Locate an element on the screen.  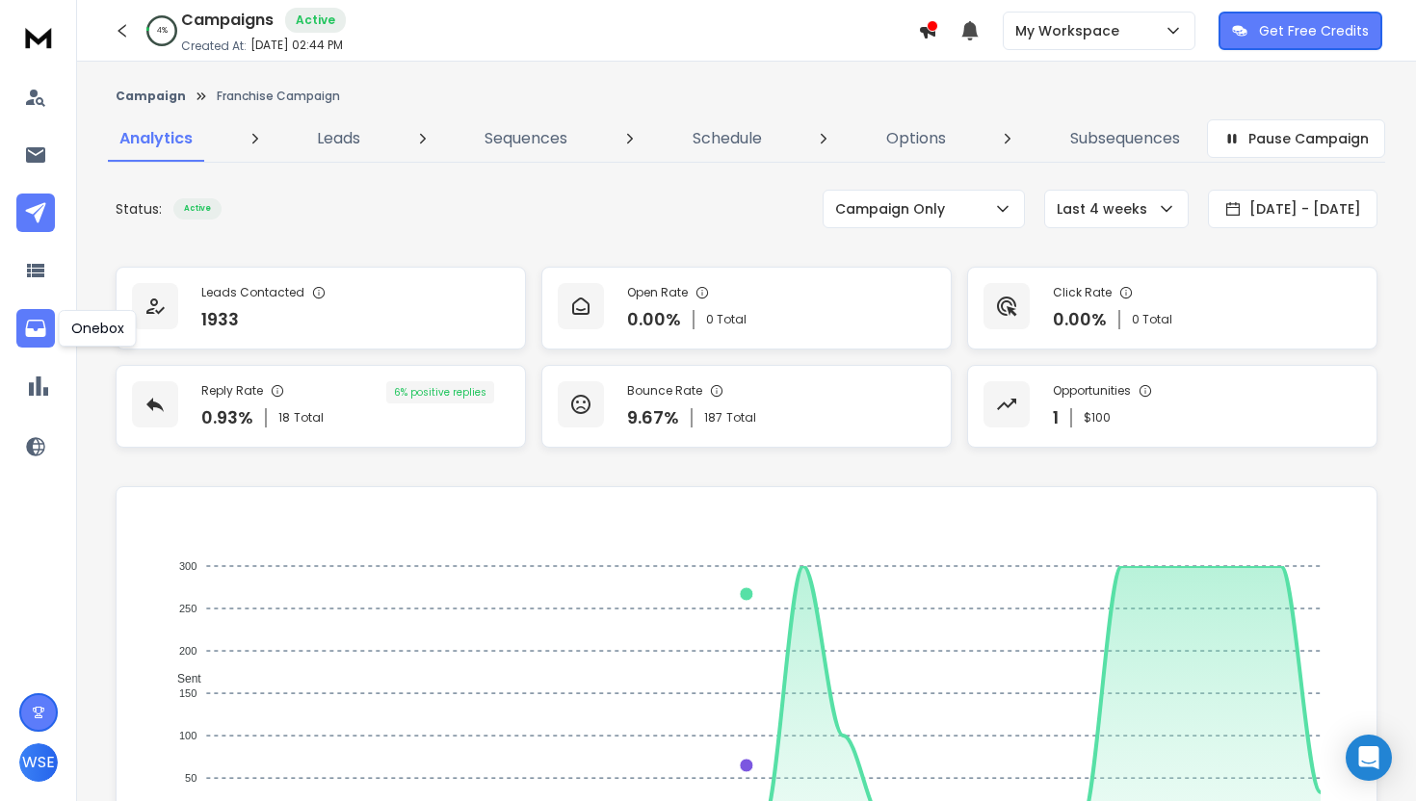
p: 4 % is located at coordinates (162, 31).